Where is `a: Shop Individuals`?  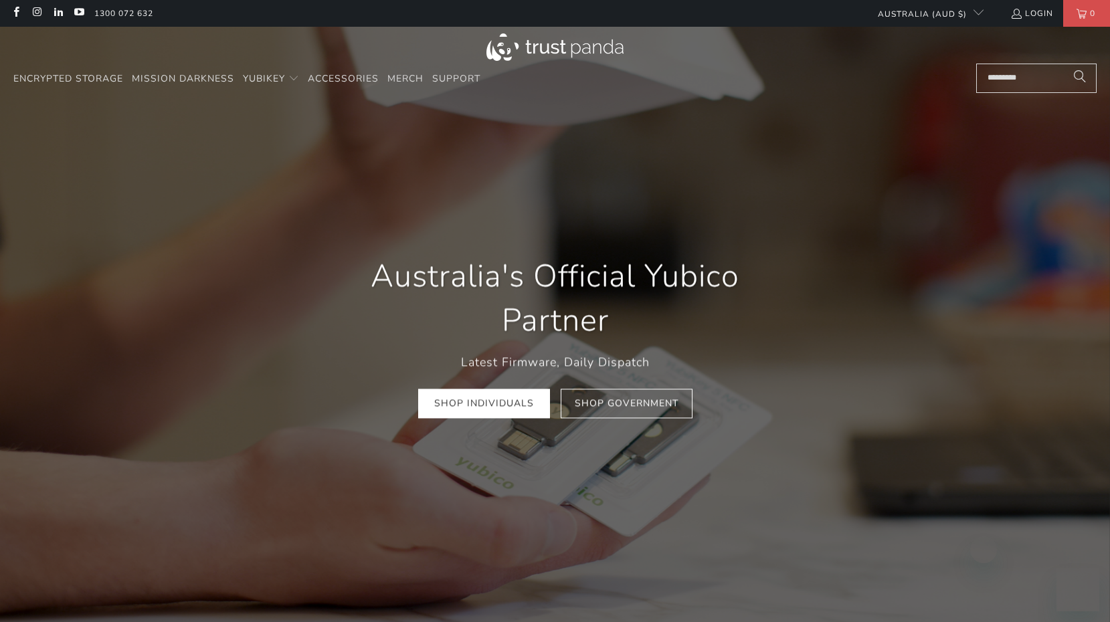 a: Shop Individuals is located at coordinates (484, 403).